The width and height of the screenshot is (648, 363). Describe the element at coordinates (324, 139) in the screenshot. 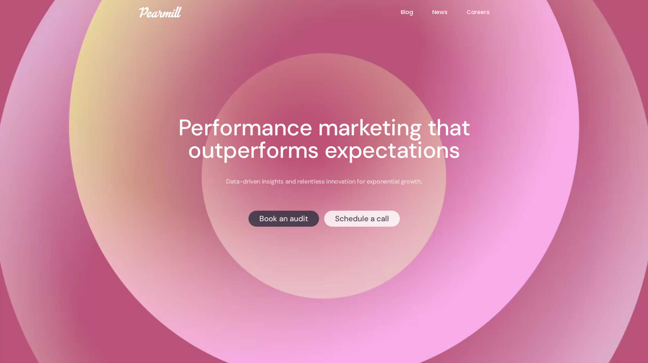

I see `h1: Performance marketing that outperforms expectations` at that location.